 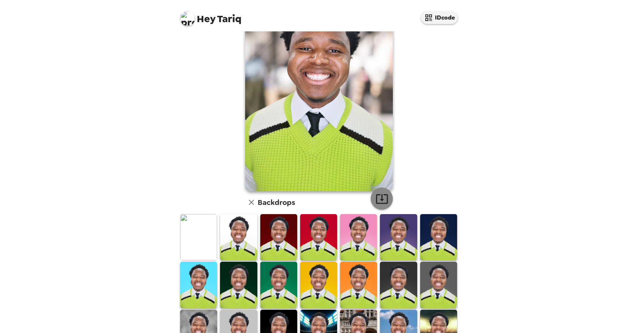 What do you see at coordinates (206, 19) in the screenshot?
I see `span: Hey` at bounding box center [206, 19].